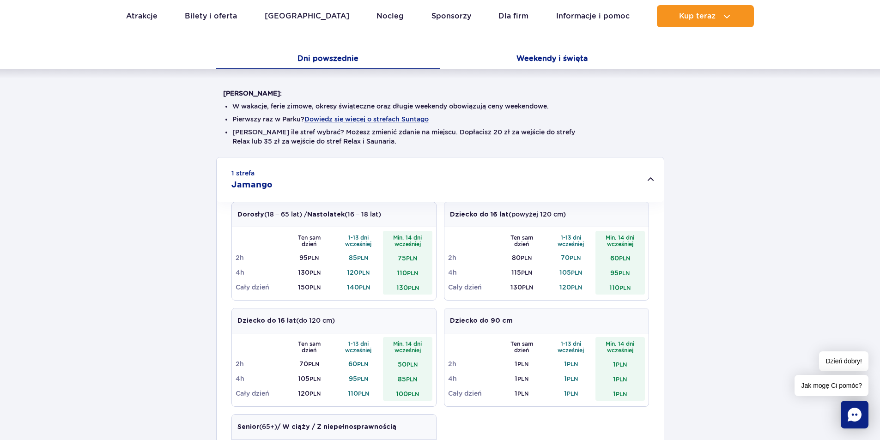 The image size is (880, 440). Describe the element at coordinates (366, 119) in the screenshot. I see `button: Dowiedz się więcej o strefach Suntago` at that location.